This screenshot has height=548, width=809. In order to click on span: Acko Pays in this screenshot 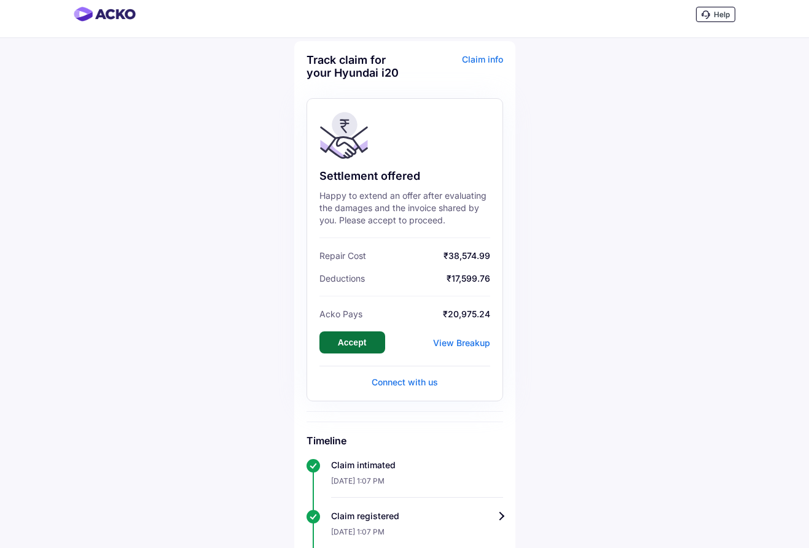, I will do `click(341, 314)`.